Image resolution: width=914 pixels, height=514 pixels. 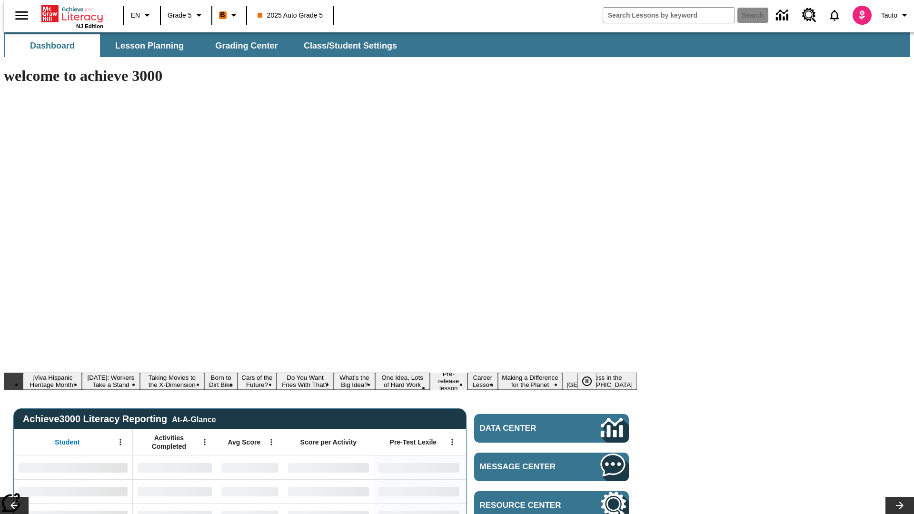 I want to click on button: Boost Class color is orange. Change class color, so click(x=229, y=15).